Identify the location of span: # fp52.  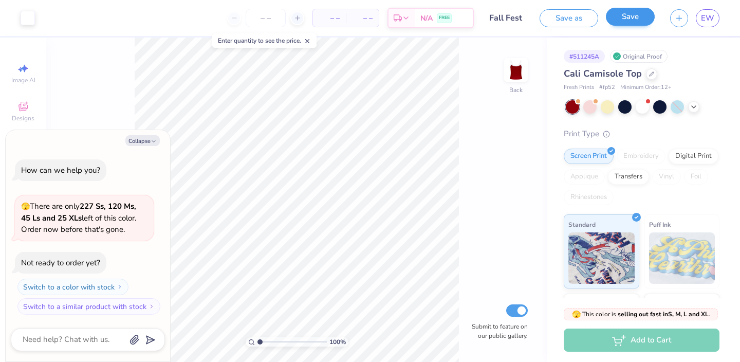
(607, 87).